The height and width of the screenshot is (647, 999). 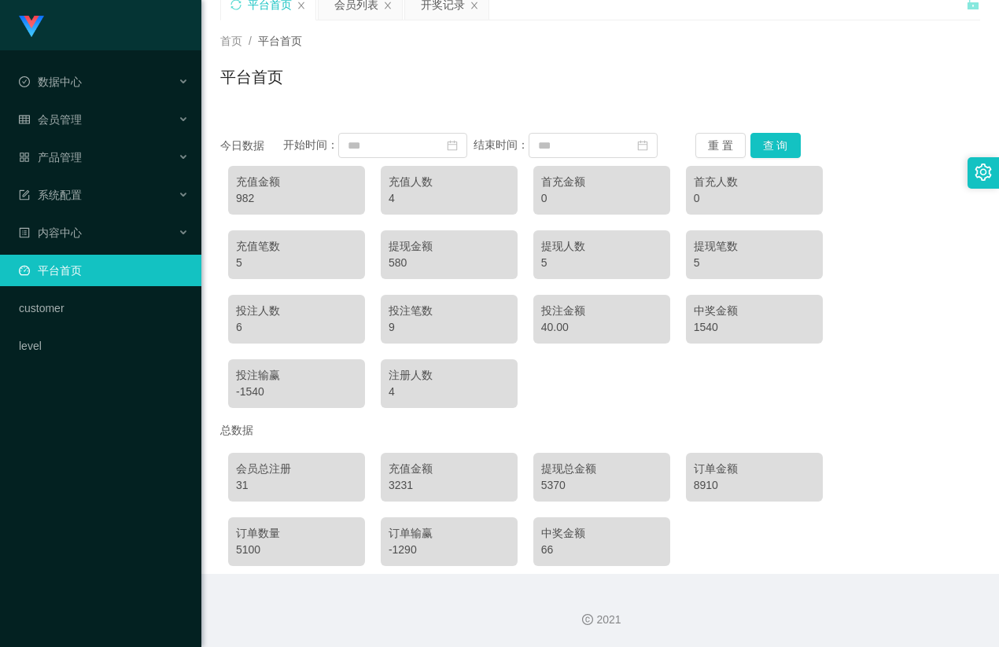 I want to click on div: 提现人数, so click(x=602, y=246).